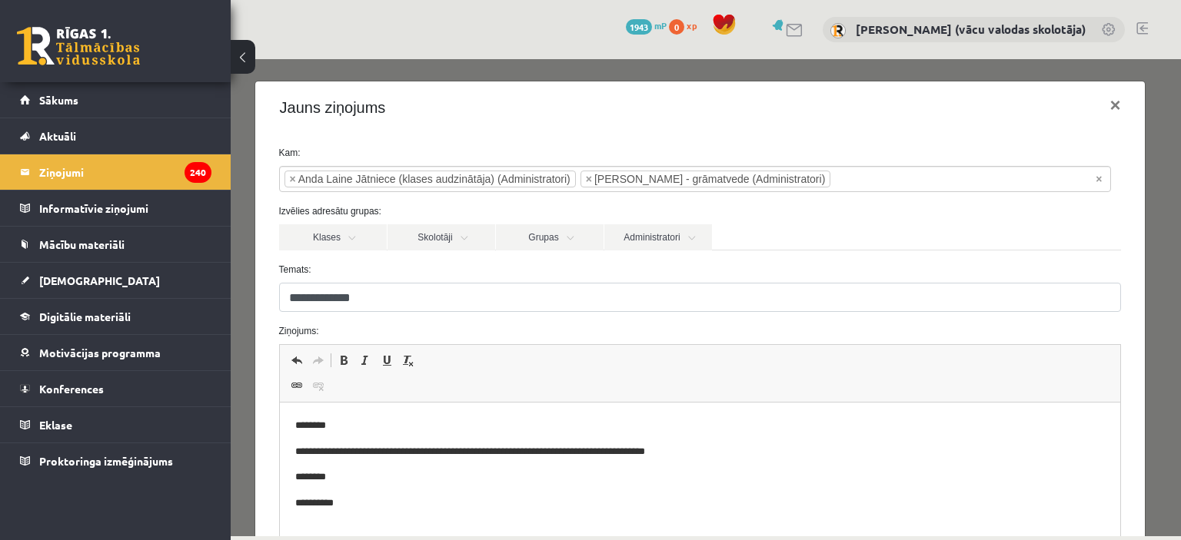 This screenshot has height=540, width=1181. I want to click on a: Digitālie materiāli, so click(115, 317).